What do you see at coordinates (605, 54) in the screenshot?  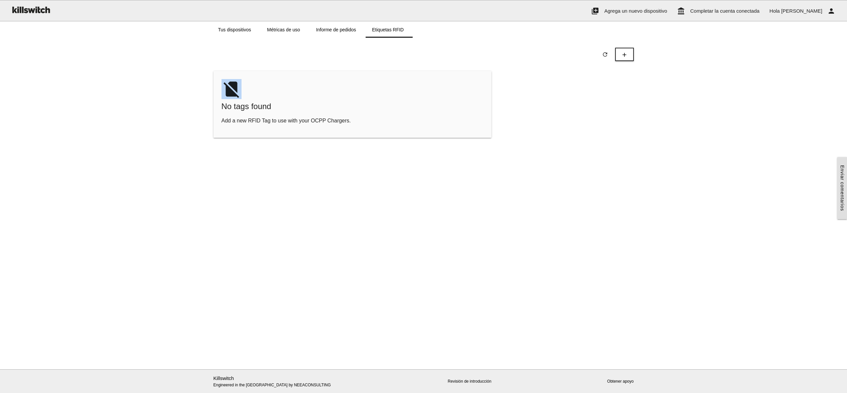 I see `i: refresh` at bounding box center [605, 54].